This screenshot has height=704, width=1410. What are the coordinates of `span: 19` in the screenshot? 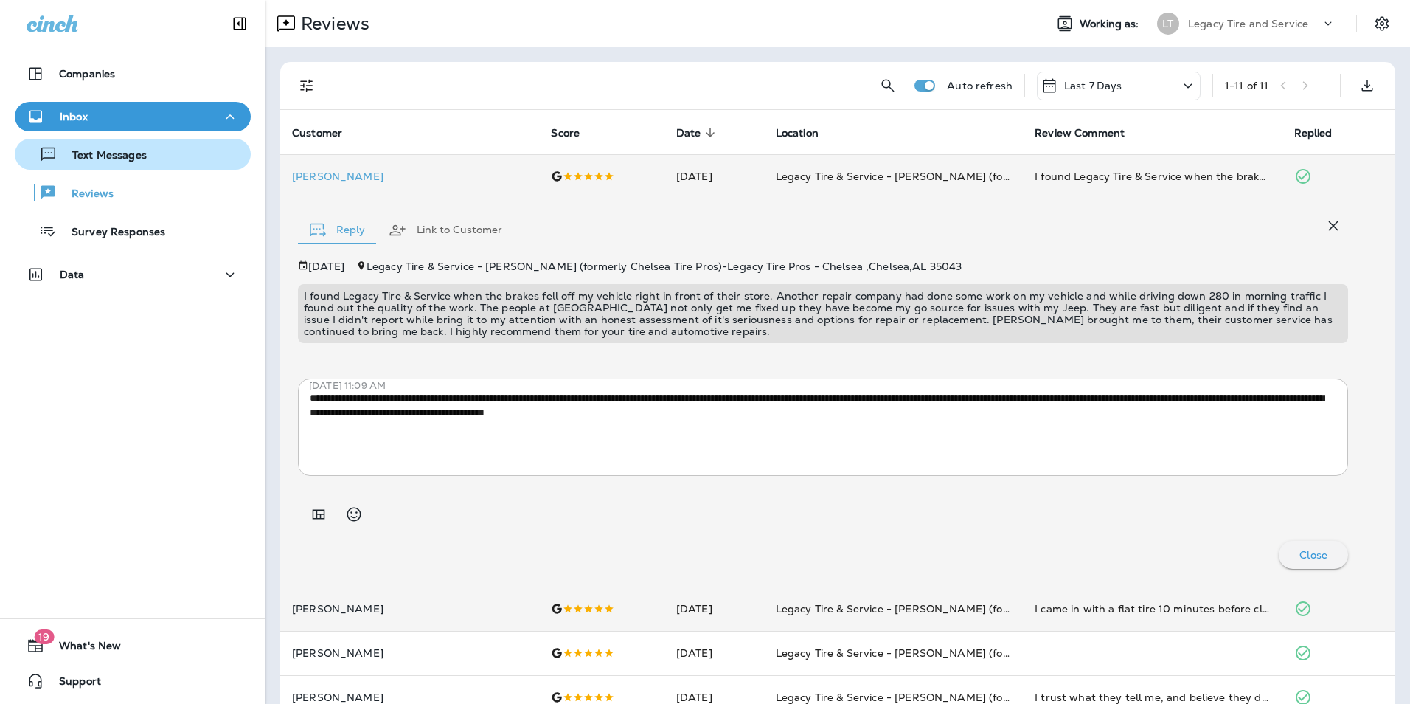 It's located at (44, 637).